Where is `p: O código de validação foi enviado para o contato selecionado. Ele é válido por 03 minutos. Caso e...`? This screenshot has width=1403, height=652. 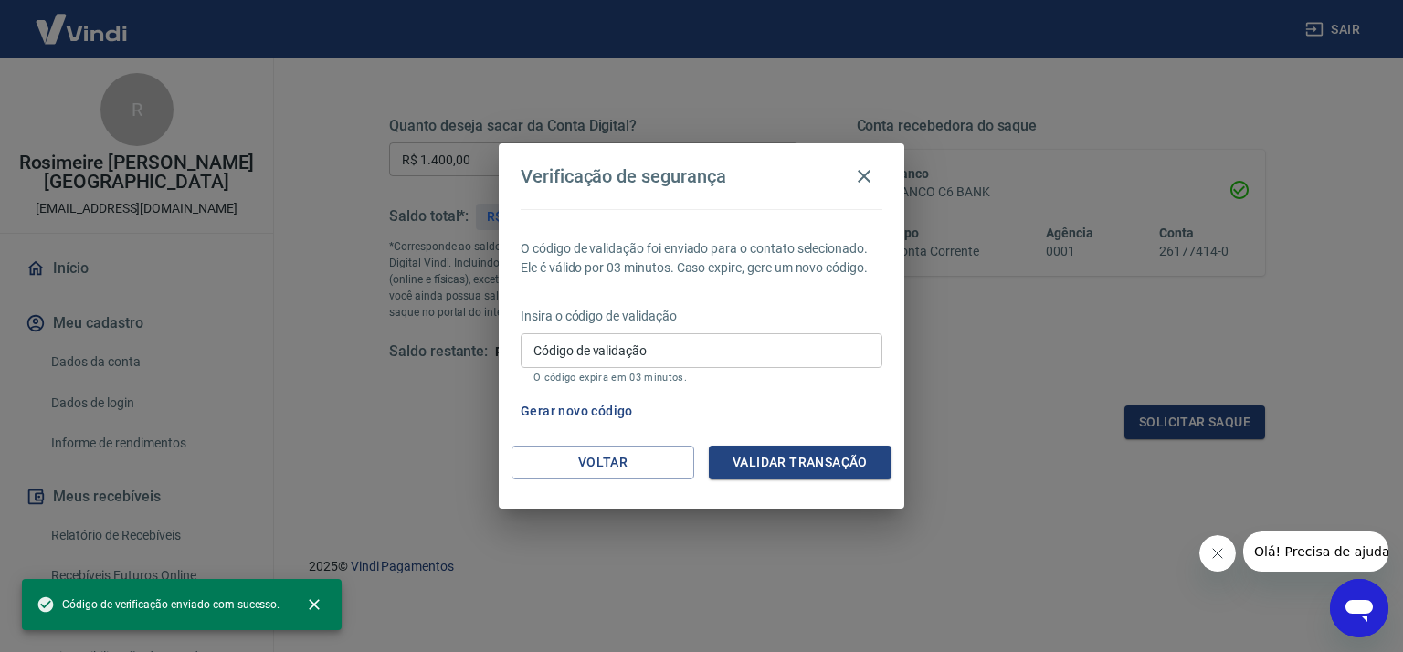
p: O código de validação foi enviado para o contato selecionado. Ele é válido por 03 minutos. Caso e... is located at coordinates (701, 258).